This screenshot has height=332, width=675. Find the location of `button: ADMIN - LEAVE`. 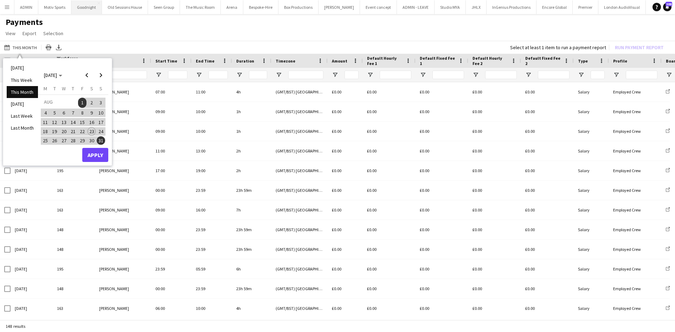

button: ADMIN - LEAVE is located at coordinates (416, 7).